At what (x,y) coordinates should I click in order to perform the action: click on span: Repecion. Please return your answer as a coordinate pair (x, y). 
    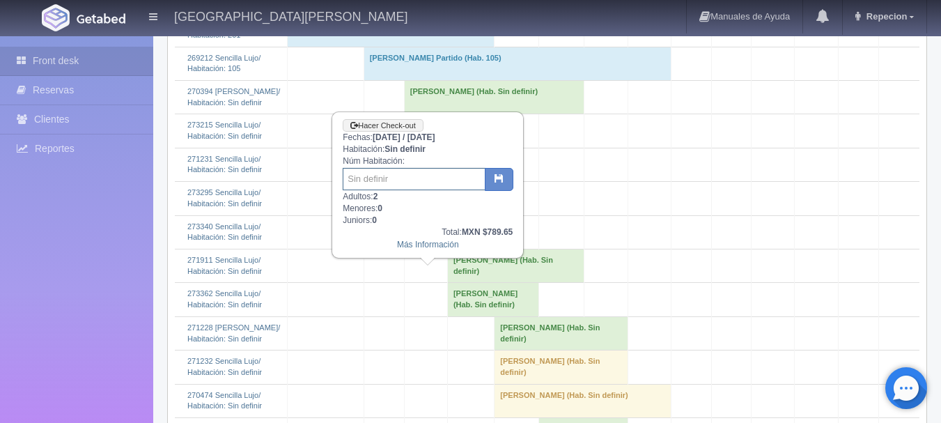
    Looking at the image, I should click on (885, 16).